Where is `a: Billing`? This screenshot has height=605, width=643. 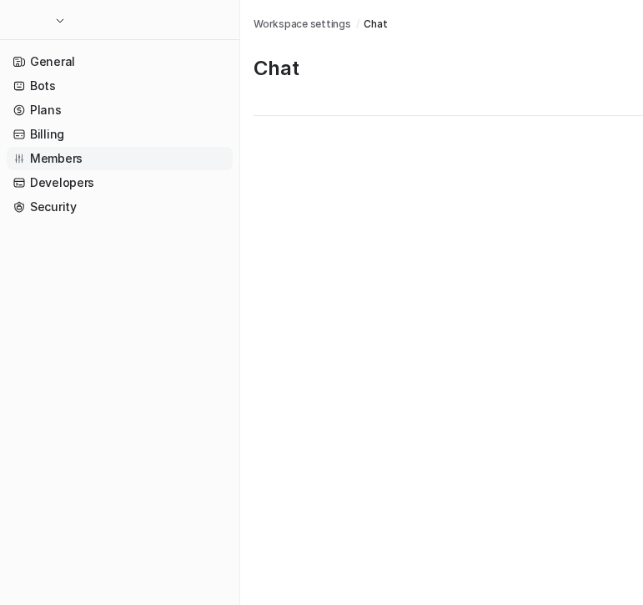
a: Billing is located at coordinates (119, 134).